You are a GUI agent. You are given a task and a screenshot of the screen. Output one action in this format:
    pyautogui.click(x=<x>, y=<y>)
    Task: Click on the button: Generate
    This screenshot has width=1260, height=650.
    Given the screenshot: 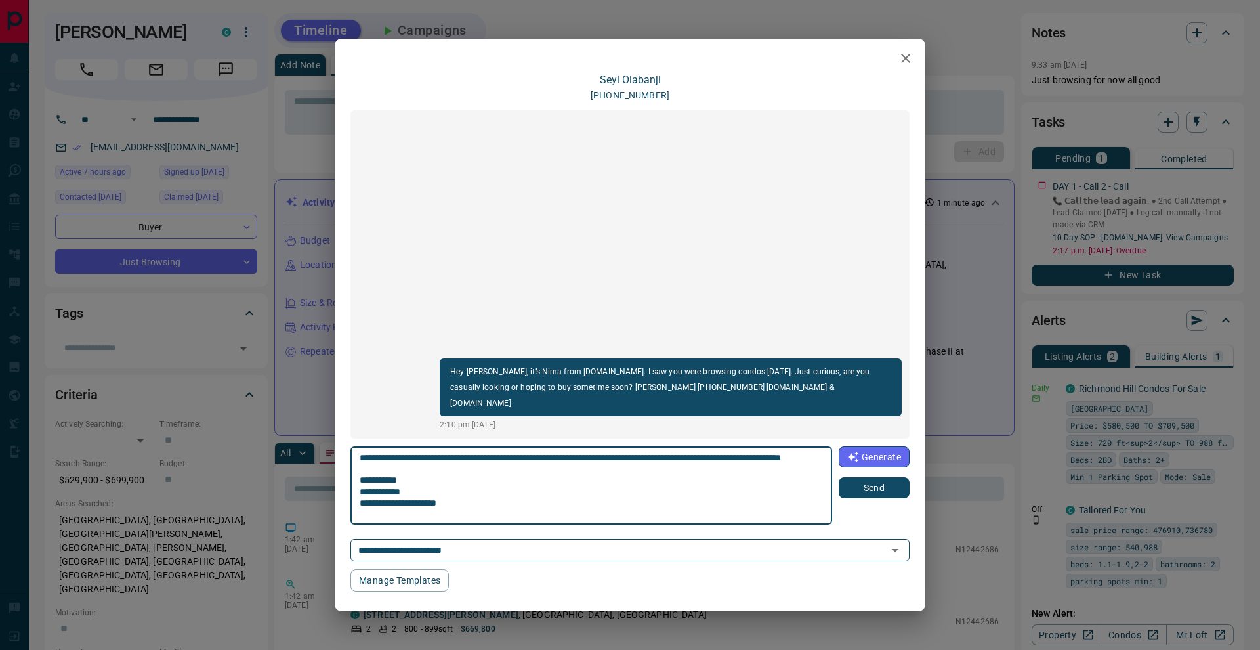 What is the action you would take?
    pyautogui.click(x=874, y=457)
    